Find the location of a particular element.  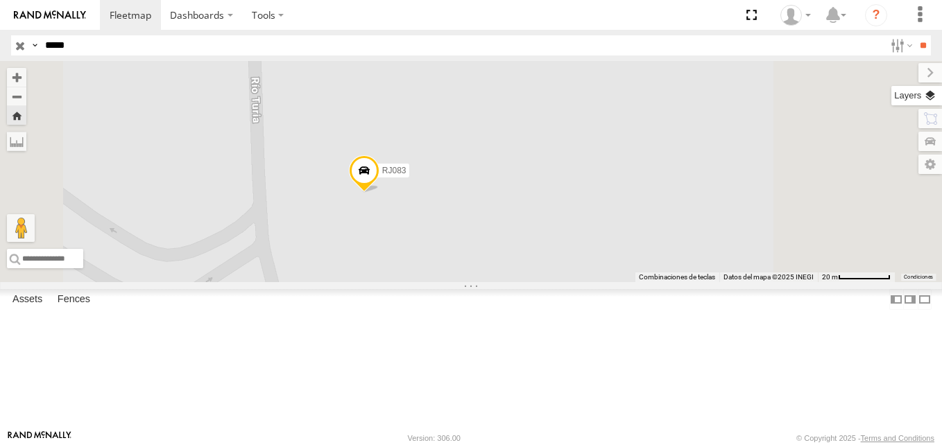

div: © Copyright 2025 - is located at coordinates (865, 438).